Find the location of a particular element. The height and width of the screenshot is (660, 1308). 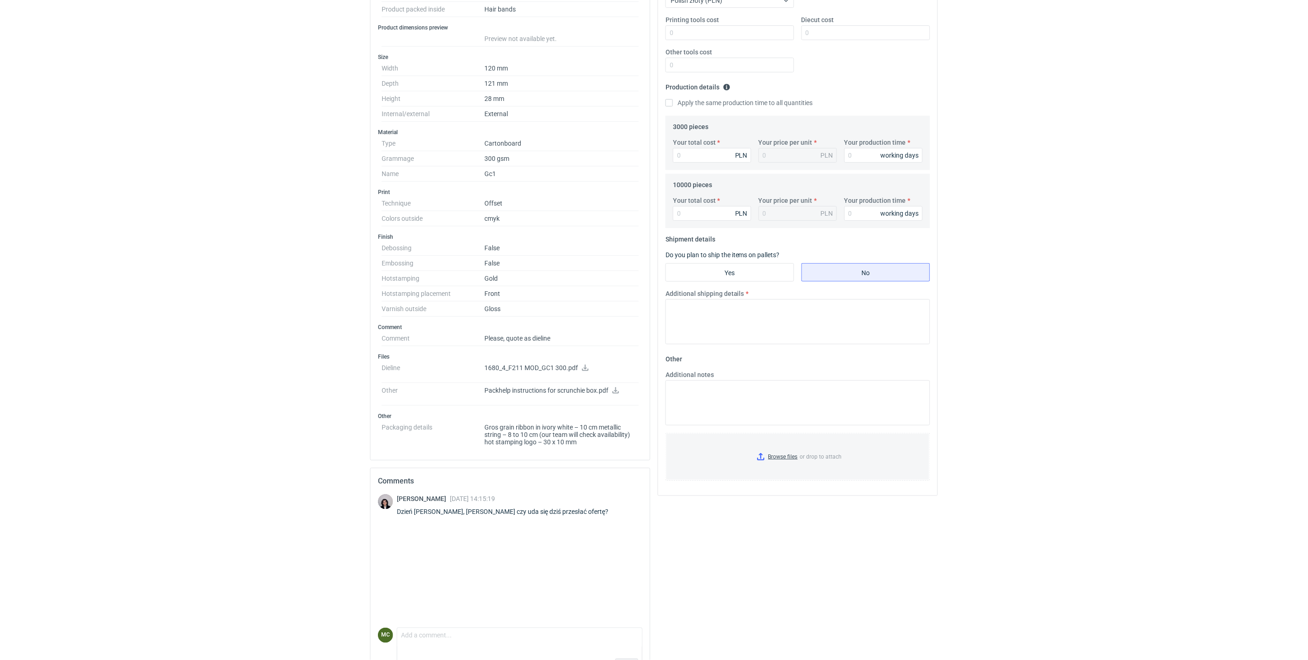

dt: Colors outside is located at coordinates (433, 219).